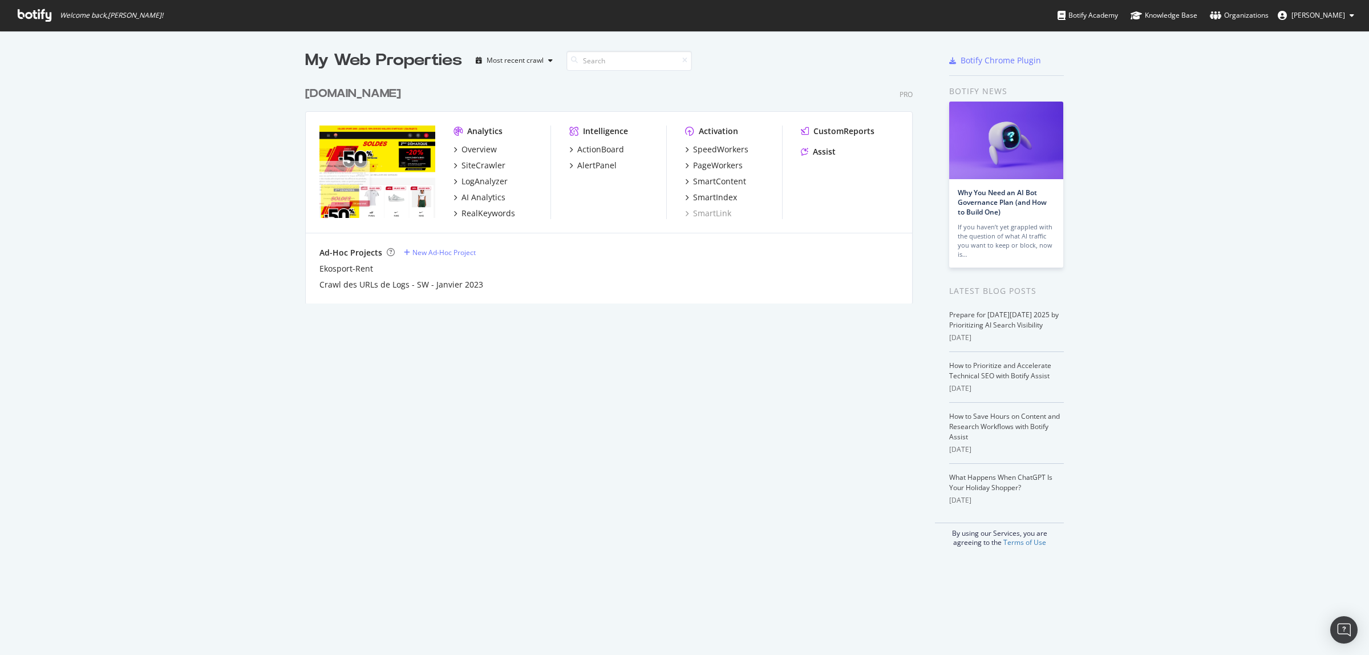 This screenshot has width=1369, height=655. What do you see at coordinates (716, 181) in the screenshot?
I see `a: SmartContent` at bounding box center [716, 181].